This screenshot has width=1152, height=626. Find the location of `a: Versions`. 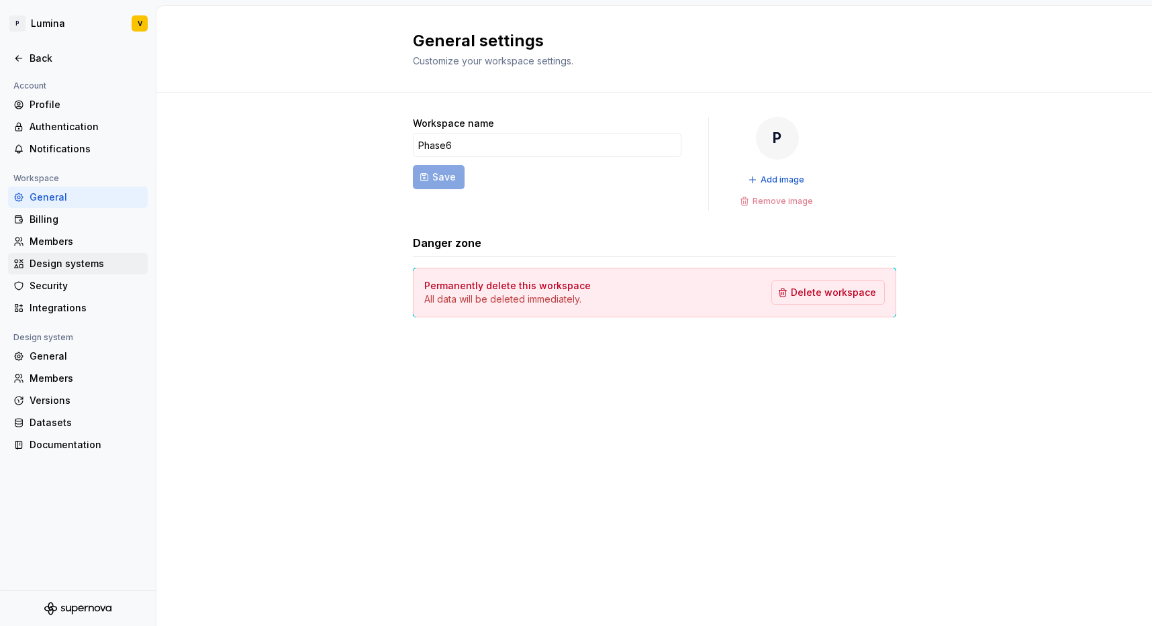

a: Versions is located at coordinates (78, 401).